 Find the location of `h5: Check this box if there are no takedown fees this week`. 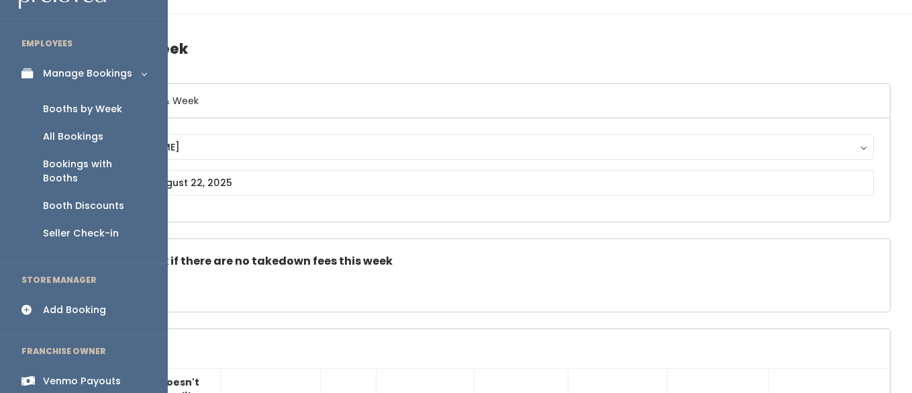

h5: Check this box if there are no takedown fees this week is located at coordinates (479, 261).